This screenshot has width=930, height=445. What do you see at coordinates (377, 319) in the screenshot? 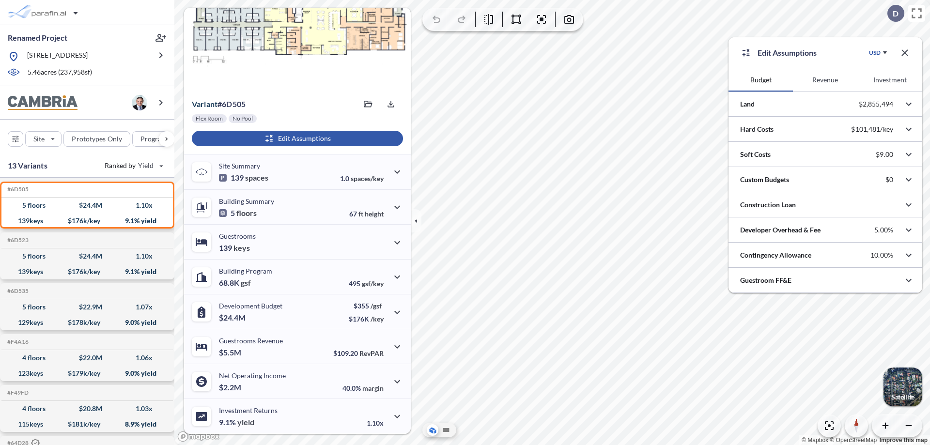
I see `span: /key` at bounding box center [377, 319].